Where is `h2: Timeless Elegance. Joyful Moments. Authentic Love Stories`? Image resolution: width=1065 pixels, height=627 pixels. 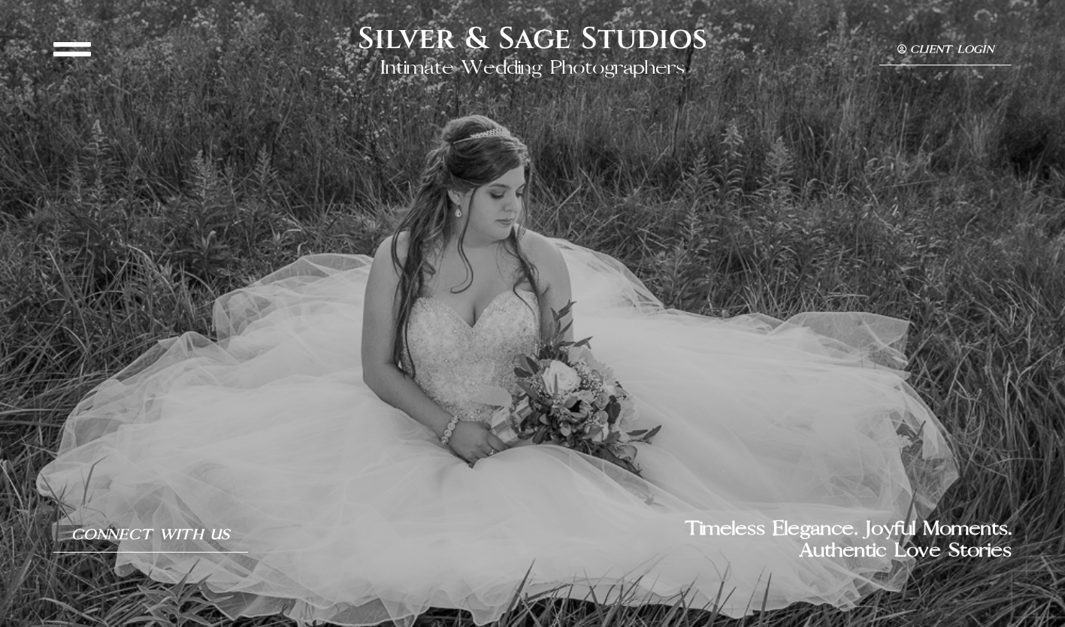
h2: Timeless Elegance. Joyful Moments. Authentic Love Stories is located at coordinates (773, 540).